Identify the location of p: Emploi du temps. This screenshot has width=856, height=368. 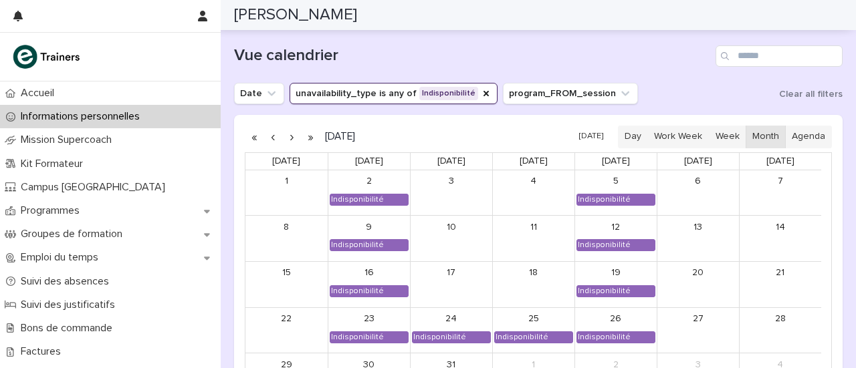
(62, 257).